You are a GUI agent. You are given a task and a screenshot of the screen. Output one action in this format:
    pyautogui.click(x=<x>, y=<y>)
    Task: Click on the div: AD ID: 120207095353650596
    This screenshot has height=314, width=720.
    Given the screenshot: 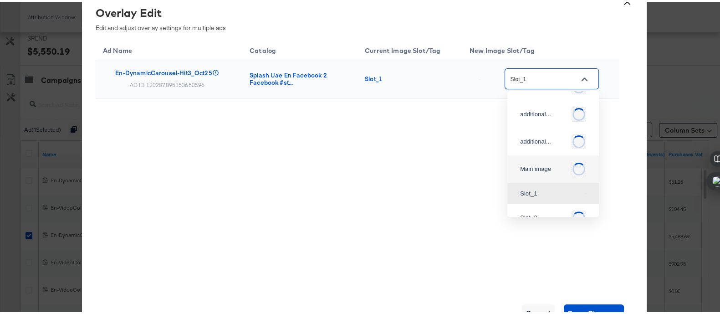 What is the action you would take?
    pyautogui.click(x=167, y=83)
    